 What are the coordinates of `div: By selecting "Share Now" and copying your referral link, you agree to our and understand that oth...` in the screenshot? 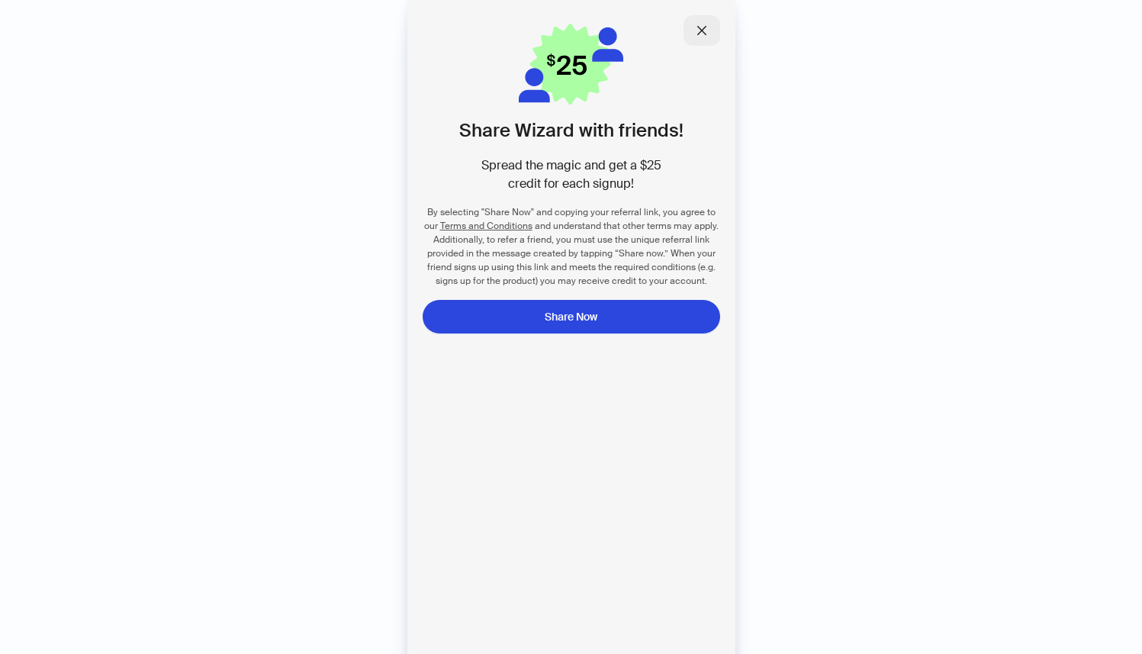 It's located at (571, 246).